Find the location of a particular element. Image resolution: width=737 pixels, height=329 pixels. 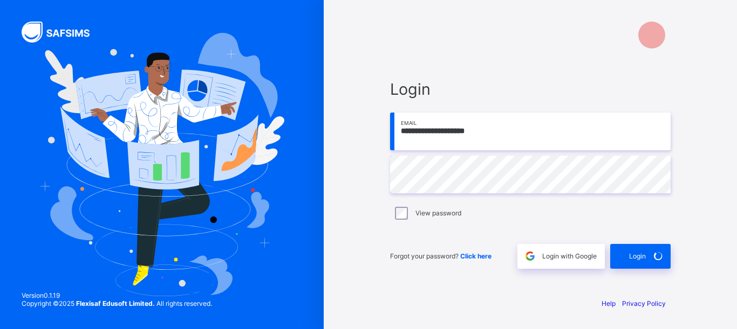

span: Version 0.1.19 is located at coordinates (116, 295).